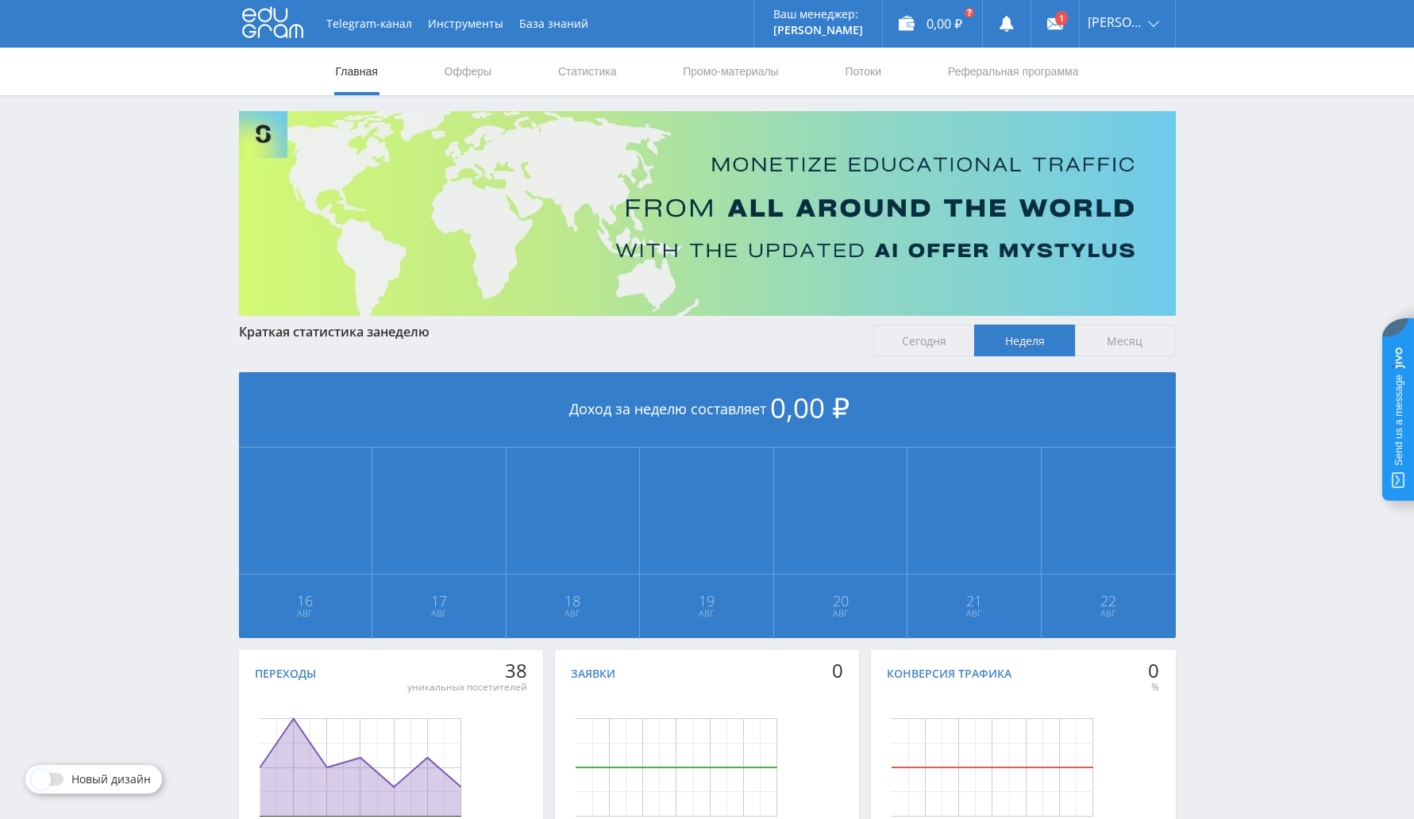  Describe the element at coordinates (863, 71) in the screenshot. I see `a: Потоки` at that location.